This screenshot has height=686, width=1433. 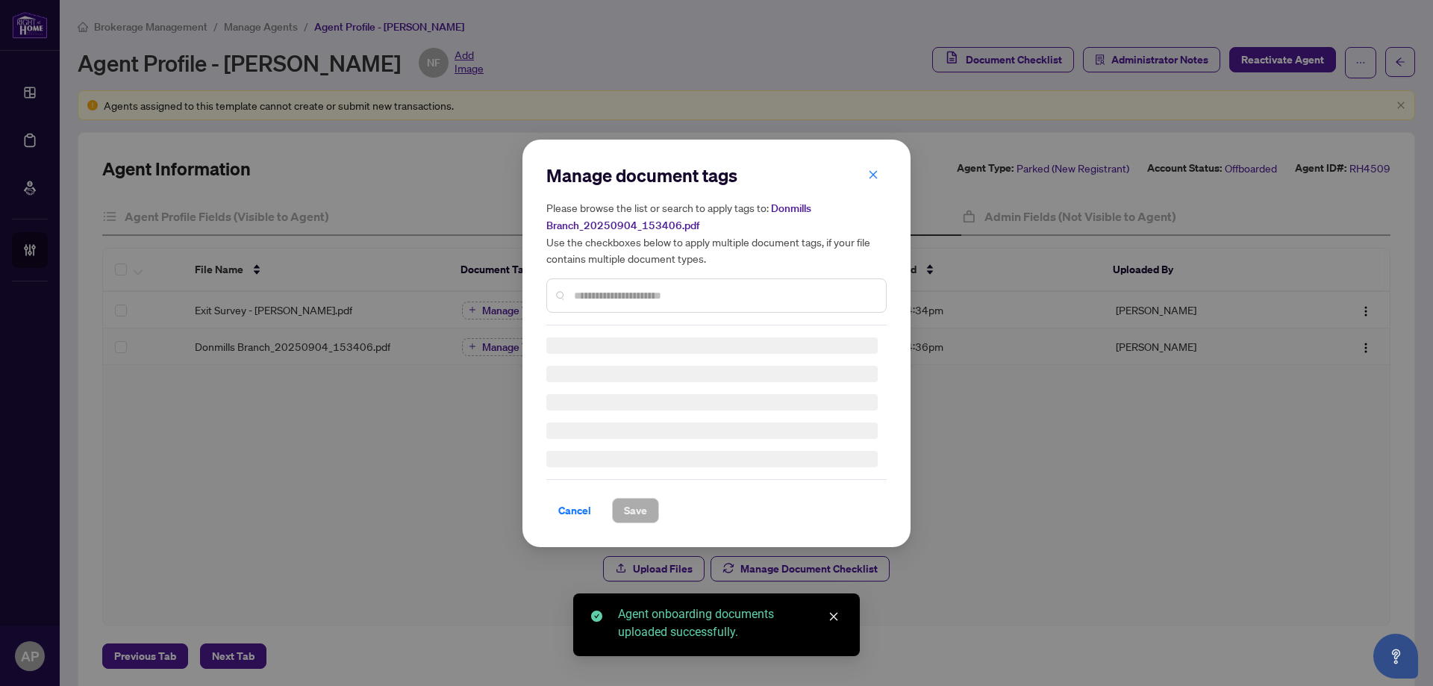 What do you see at coordinates (635, 511) in the screenshot?
I see `button: Save` at bounding box center [635, 511].